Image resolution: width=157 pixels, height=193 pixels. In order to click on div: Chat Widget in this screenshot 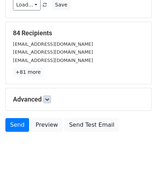, I will do `click(139, 175)`.